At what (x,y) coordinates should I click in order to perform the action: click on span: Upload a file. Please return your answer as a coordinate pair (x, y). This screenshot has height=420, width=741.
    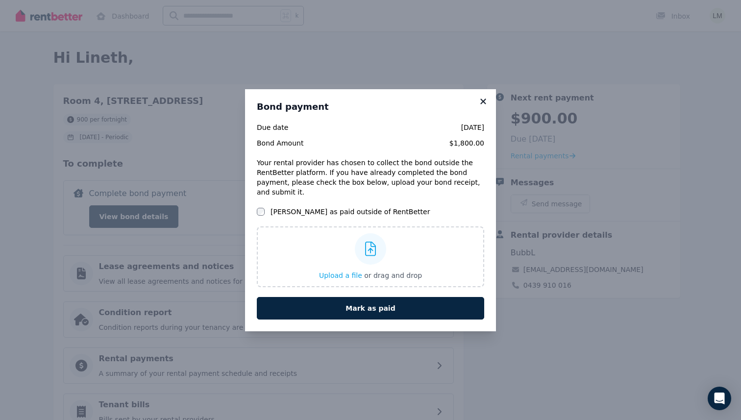
    Looking at the image, I should click on (340, 275).